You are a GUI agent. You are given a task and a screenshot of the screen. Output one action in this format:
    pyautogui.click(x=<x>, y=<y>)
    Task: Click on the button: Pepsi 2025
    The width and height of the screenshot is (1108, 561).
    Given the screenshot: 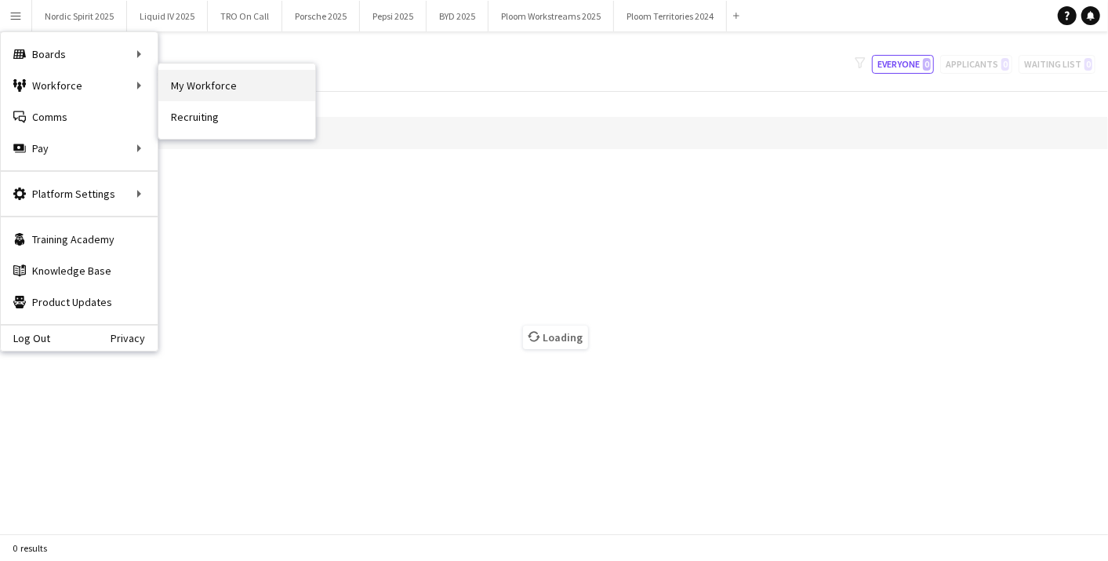 What is the action you would take?
    pyautogui.click(x=393, y=16)
    